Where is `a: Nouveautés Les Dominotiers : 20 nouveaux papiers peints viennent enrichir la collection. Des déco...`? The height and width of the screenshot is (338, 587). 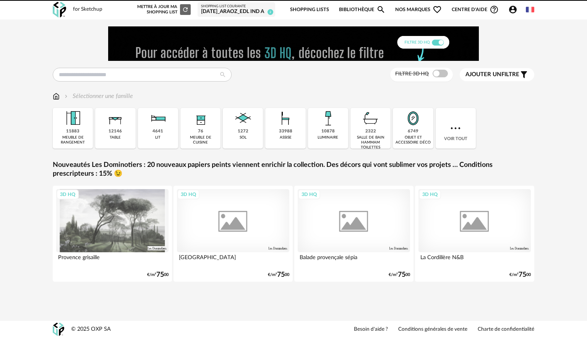 a: Nouveautés Les Dominotiers : 20 nouveaux papiers peints viennent enrichir la collection. Des déco... is located at coordinates (294, 169).